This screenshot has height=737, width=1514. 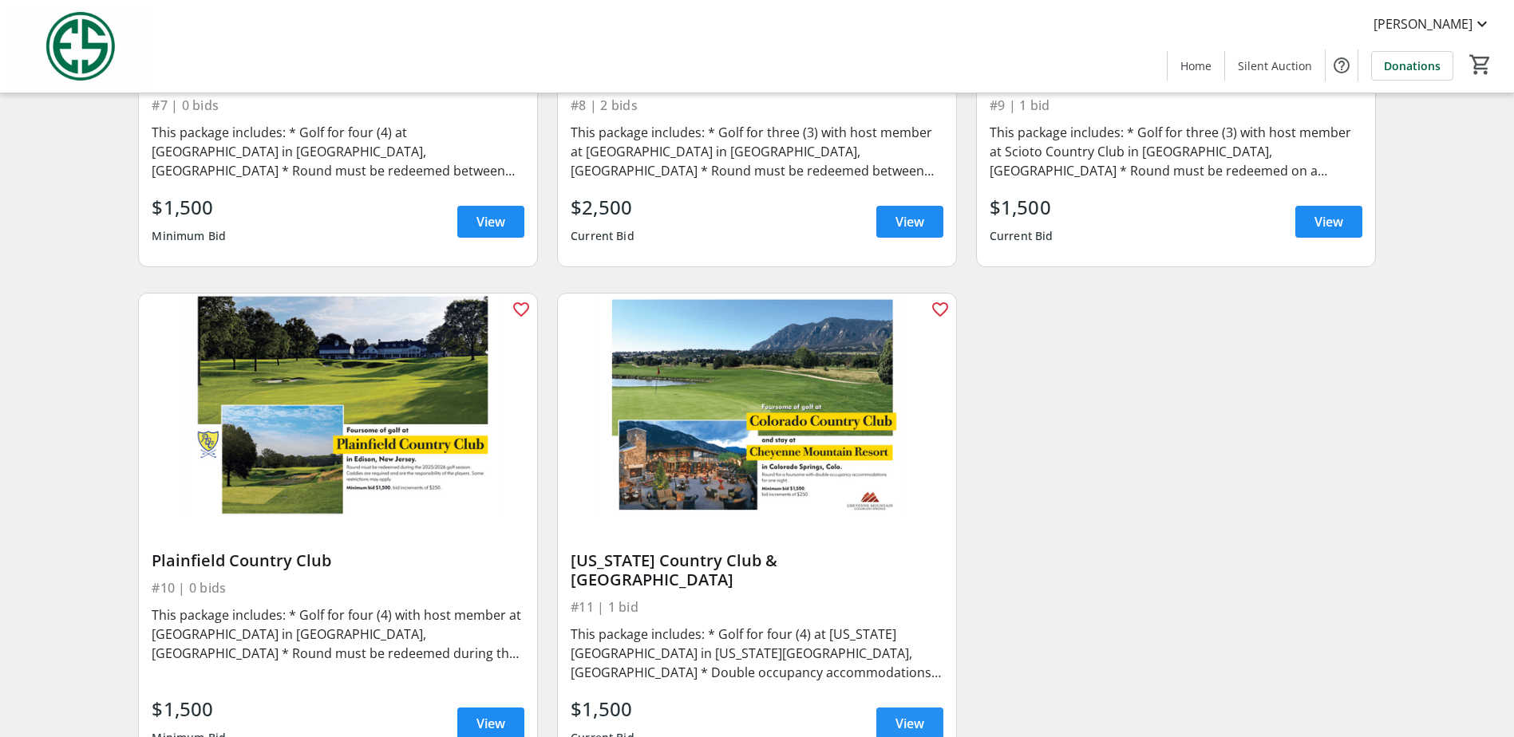 What do you see at coordinates (1275, 65) in the screenshot?
I see `a: Silent Auction` at bounding box center [1275, 65].